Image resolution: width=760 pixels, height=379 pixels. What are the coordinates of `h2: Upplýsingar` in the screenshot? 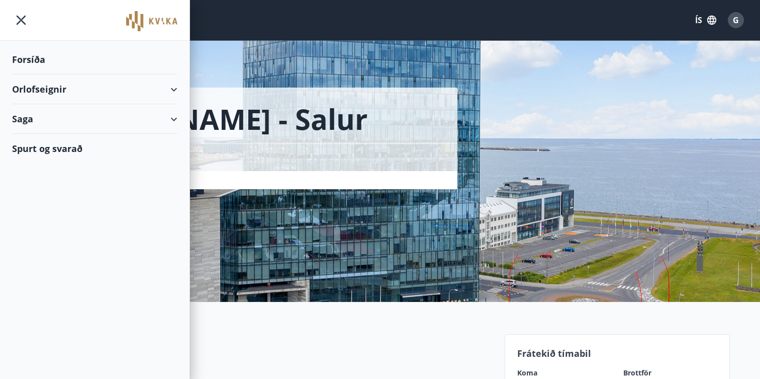 It's located at (261, 301).